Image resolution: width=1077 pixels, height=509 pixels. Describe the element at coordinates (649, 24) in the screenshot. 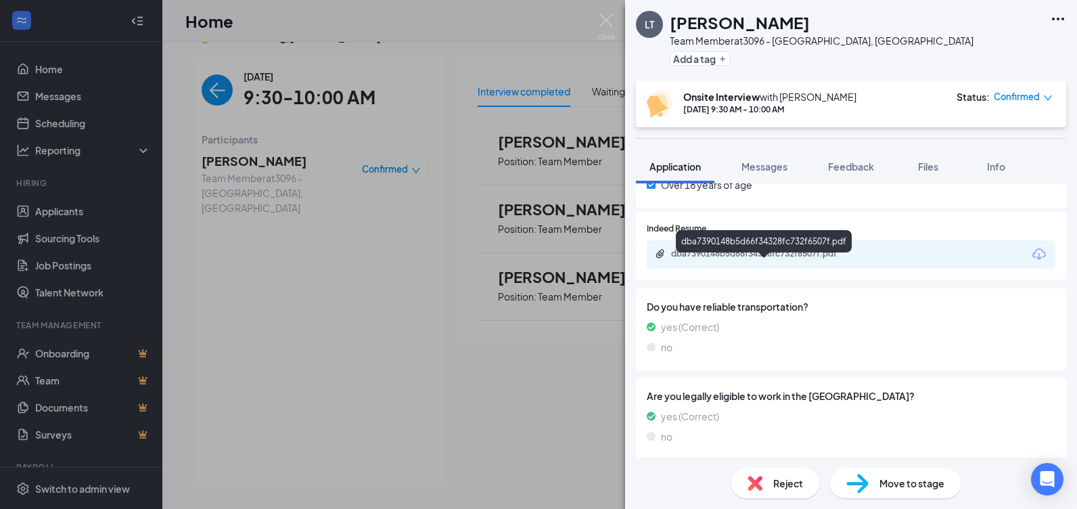

I see `div: LT` at that location.